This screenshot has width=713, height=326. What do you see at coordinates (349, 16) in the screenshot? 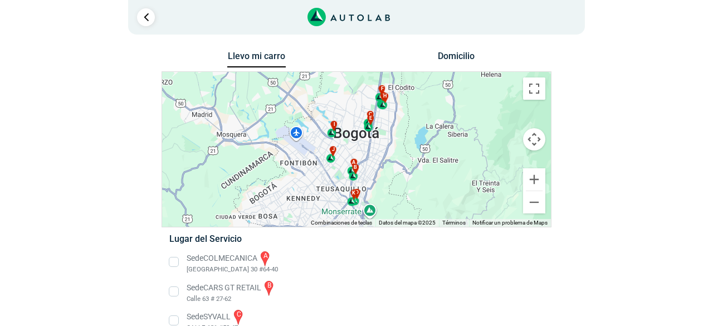
I see `a: Link al sitio de autolab` at bounding box center [349, 16].